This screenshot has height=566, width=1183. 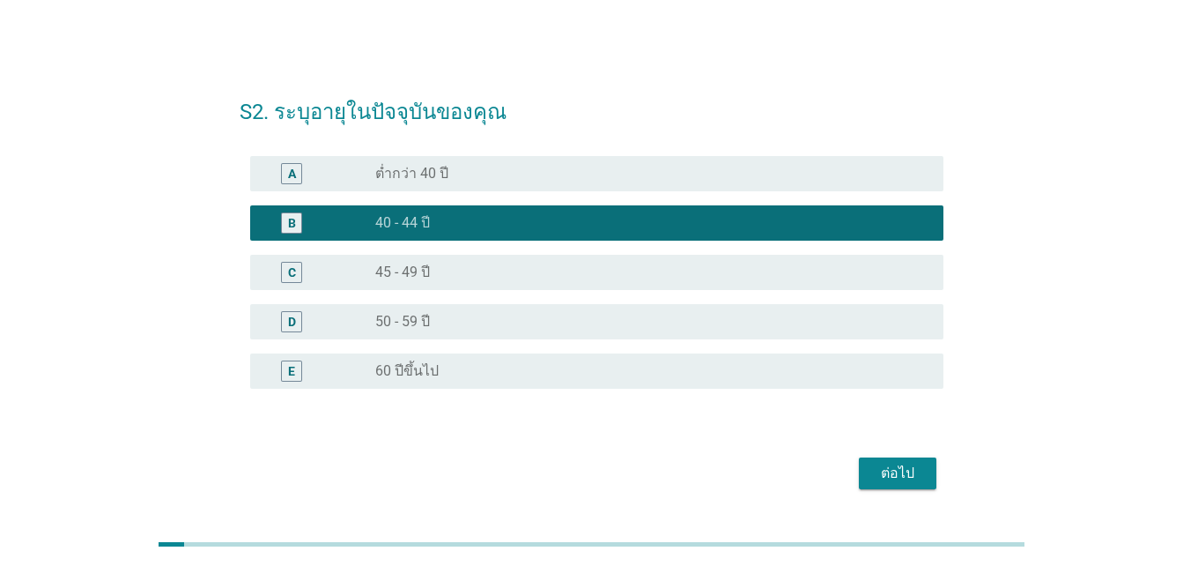 I want to click on h2: S2. ระบุอายุในปัจจุบันของคุณ, so click(x=591, y=103).